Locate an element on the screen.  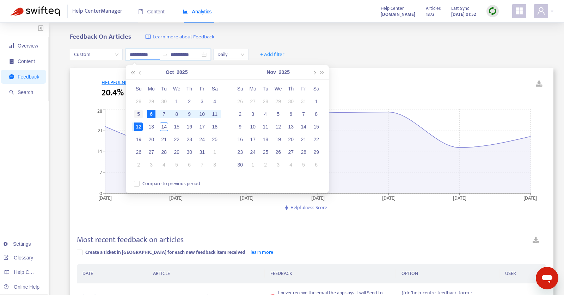
td: 2025-11-19 is located at coordinates (278, 140).